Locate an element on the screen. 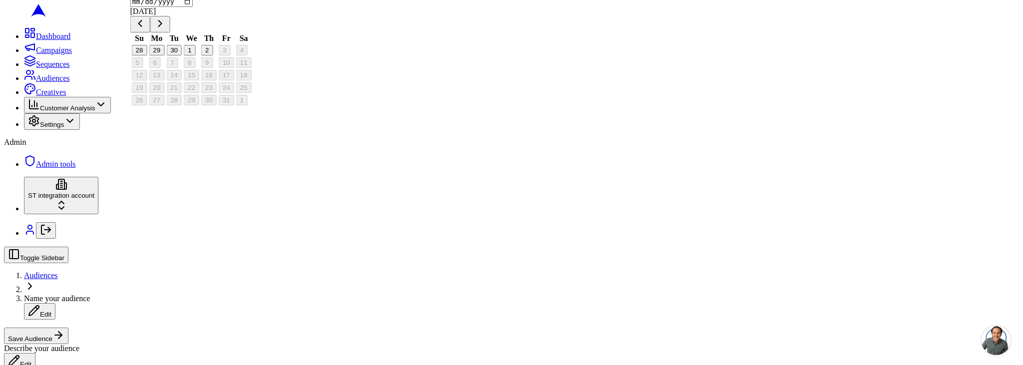  th: Thursday is located at coordinates (209, 38).